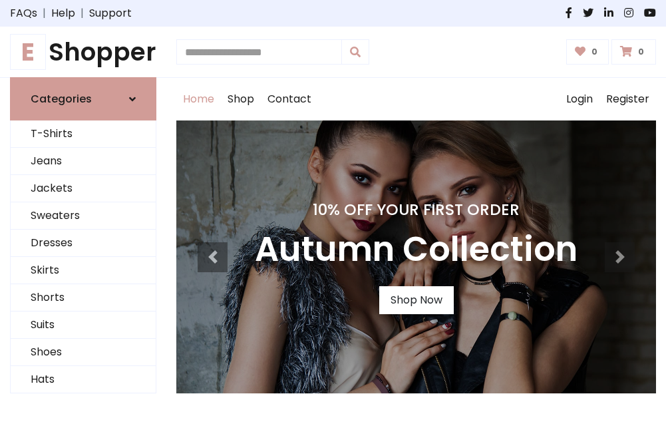  I want to click on h3: Autumn Collection, so click(416, 250).